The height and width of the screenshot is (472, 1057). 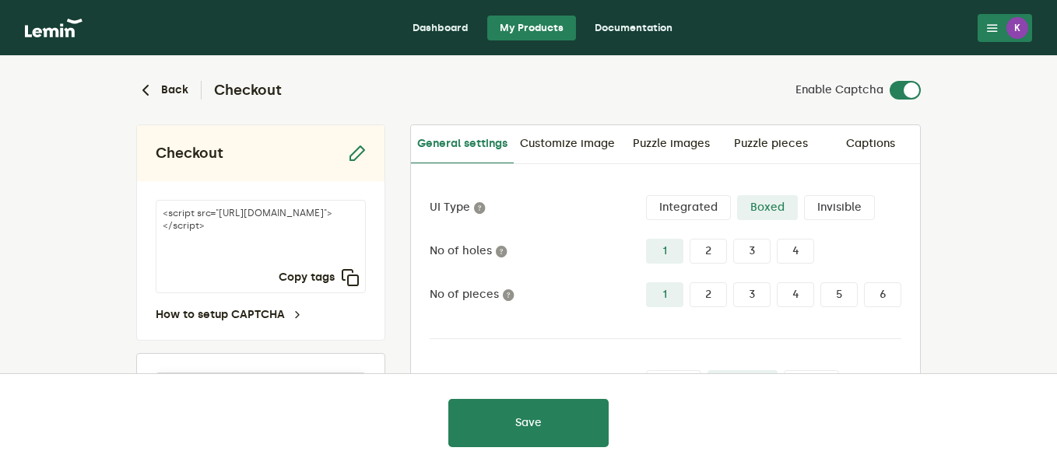 I want to click on a: Puzzle images, so click(x=671, y=144).